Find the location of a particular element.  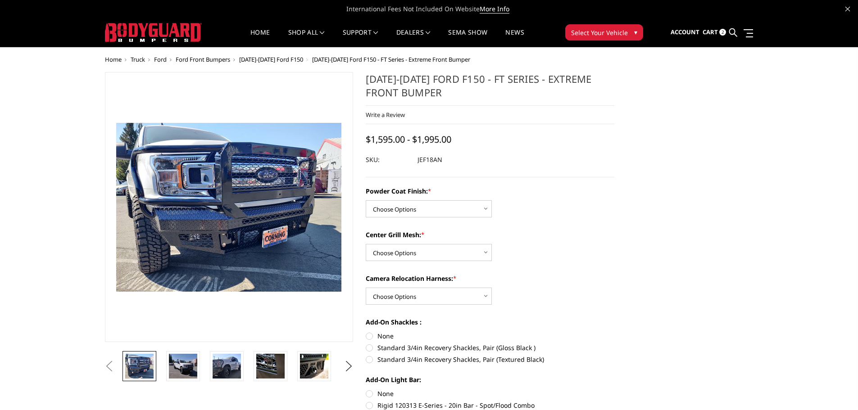

label: Standard 3/4in Recovery Shackles, Pair (Textured Black) is located at coordinates (490, 359).